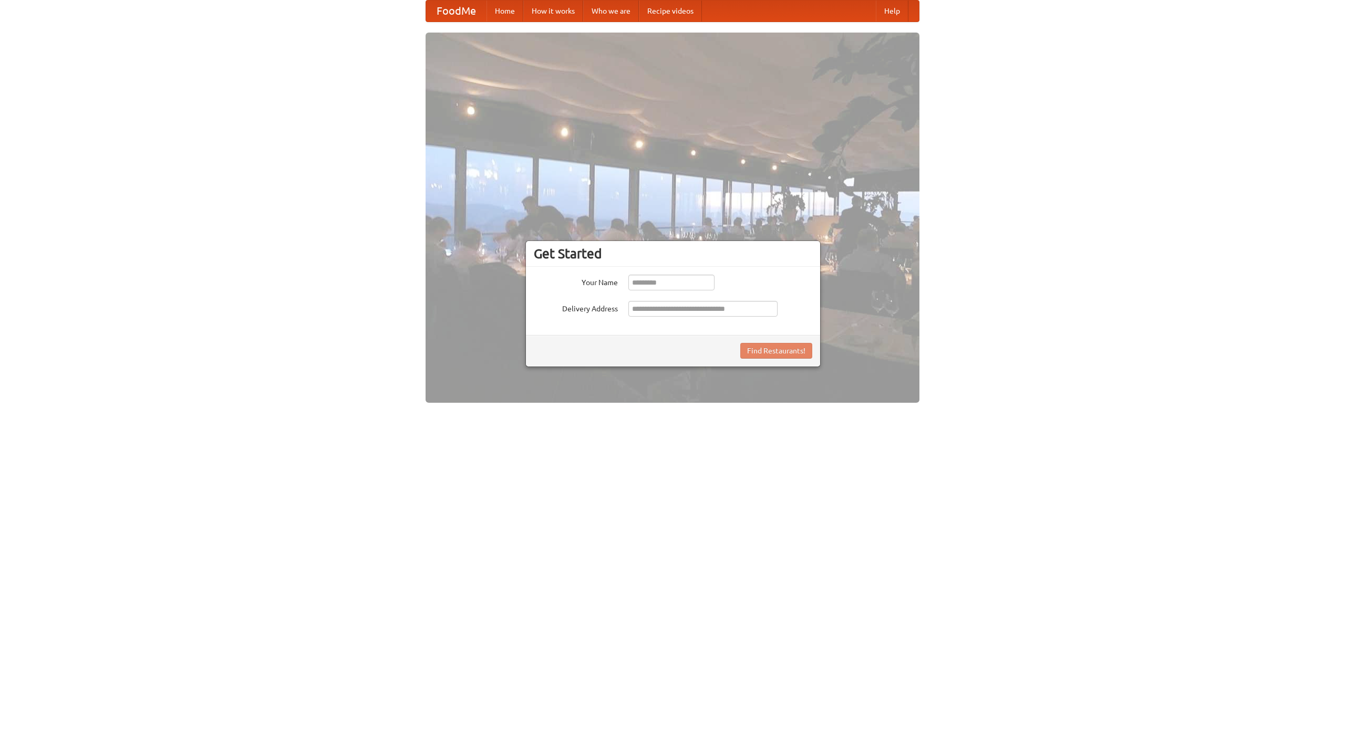 Image resolution: width=1345 pixels, height=743 pixels. Describe the element at coordinates (456, 11) in the screenshot. I see `a: FoodMe` at that location.